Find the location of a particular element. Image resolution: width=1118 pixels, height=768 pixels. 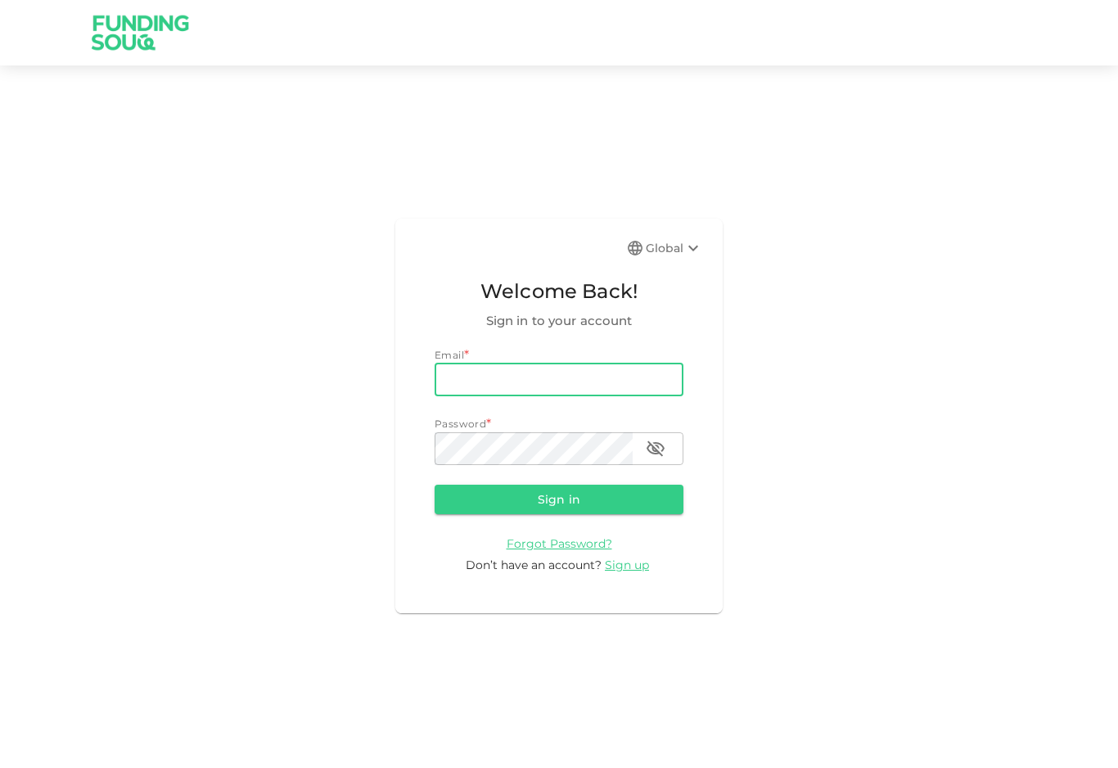

span: Sign in to your account is located at coordinates (559, 321).